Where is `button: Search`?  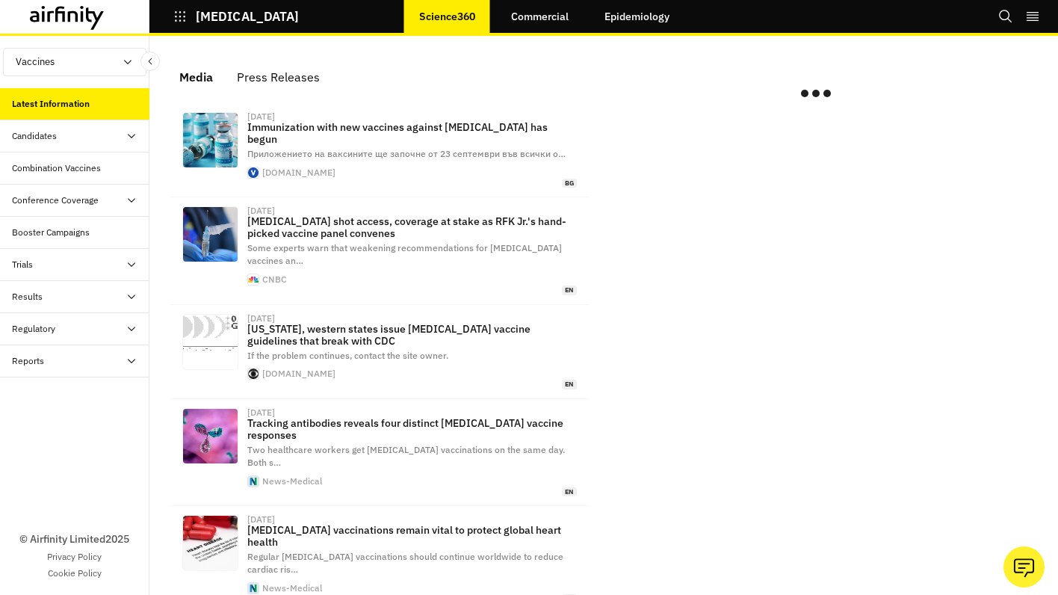
button: Search is located at coordinates (1006, 16).